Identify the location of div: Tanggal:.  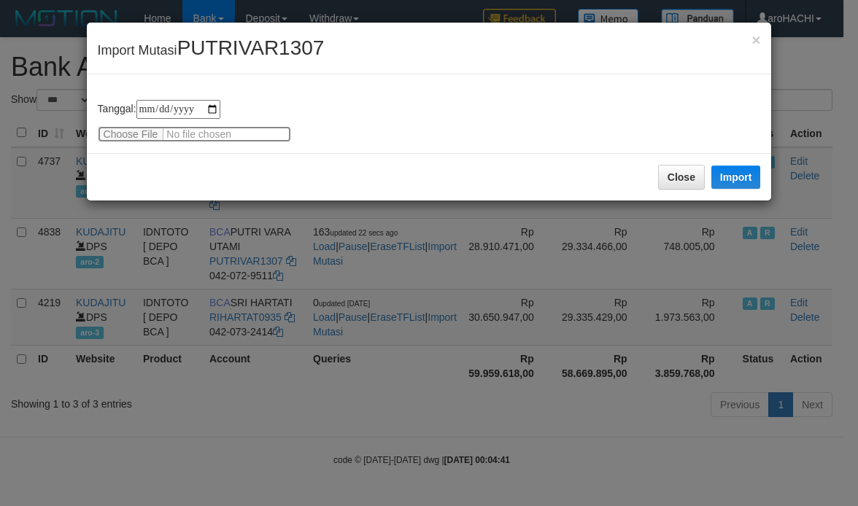
(429, 121).